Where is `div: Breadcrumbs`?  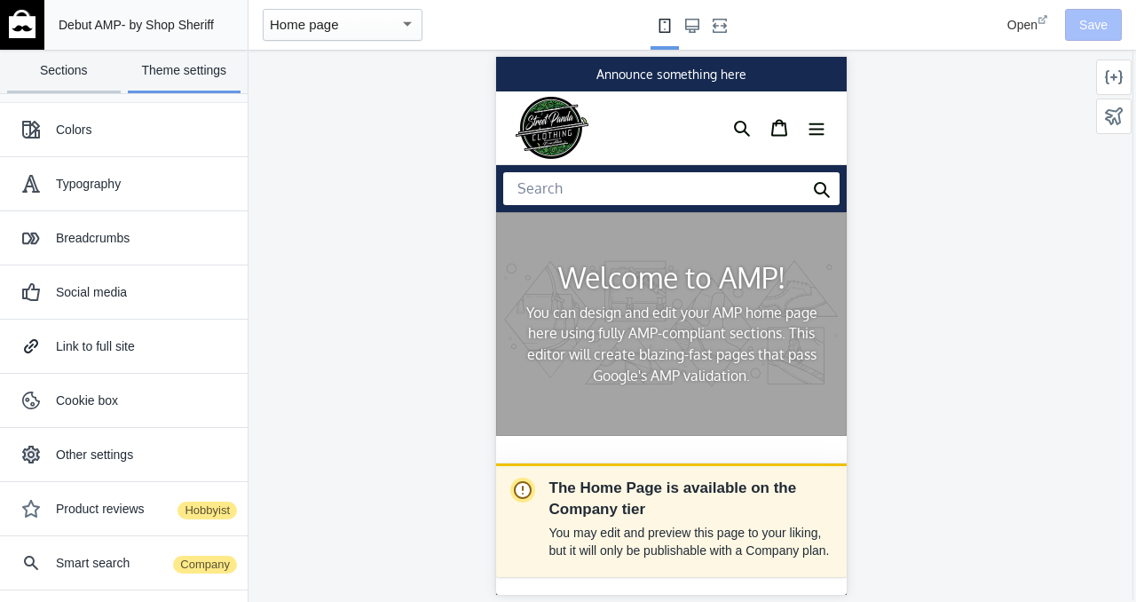 div: Breadcrumbs is located at coordinates (145, 238).